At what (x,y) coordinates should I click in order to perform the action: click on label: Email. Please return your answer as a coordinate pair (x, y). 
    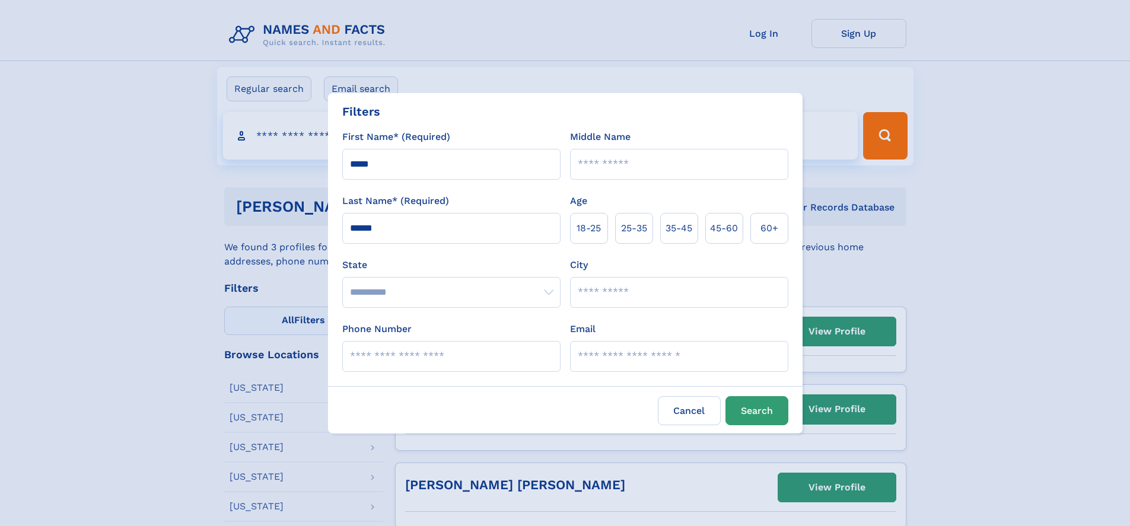
    Looking at the image, I should click on (582, 329).